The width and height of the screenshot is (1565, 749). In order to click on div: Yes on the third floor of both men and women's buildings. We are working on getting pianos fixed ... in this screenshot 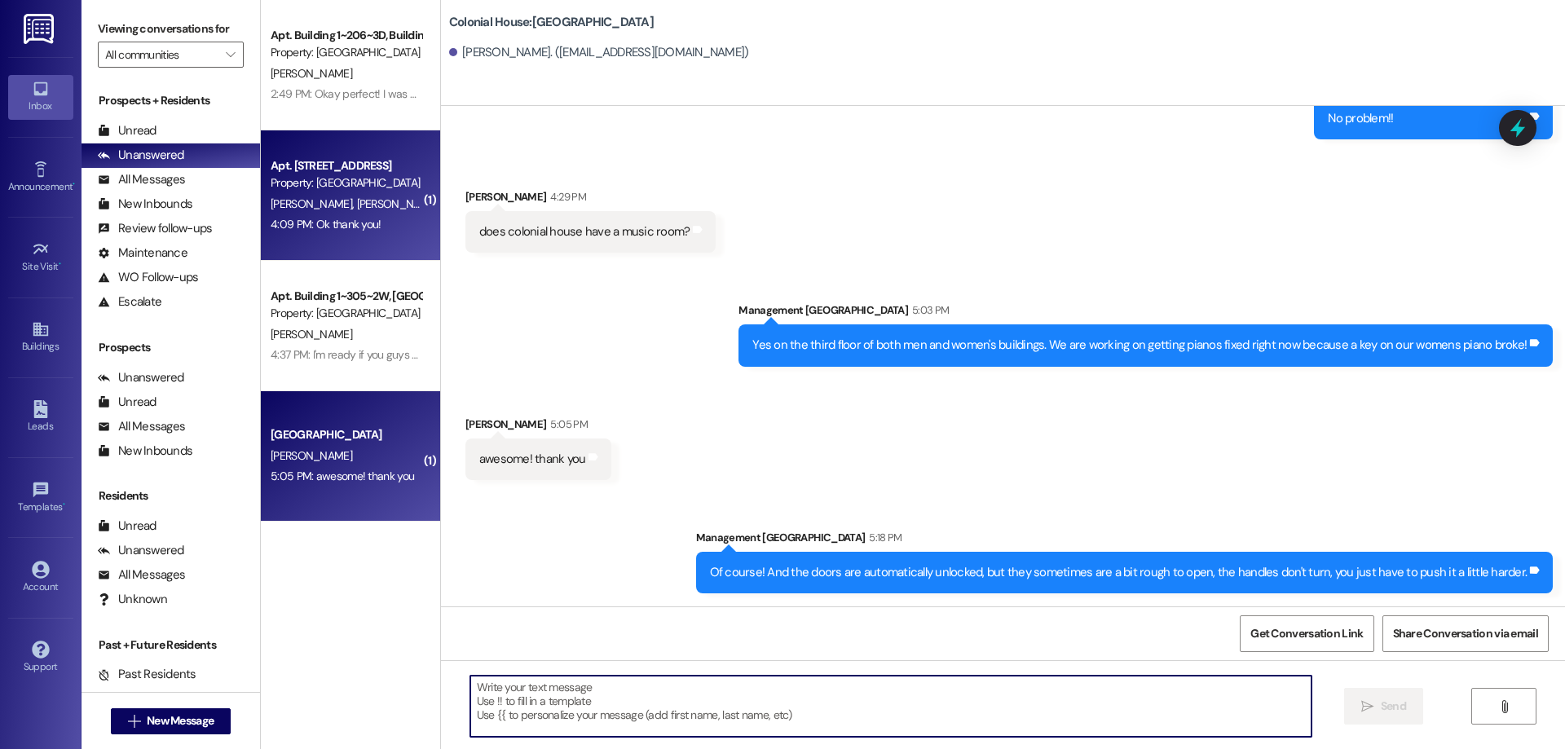, I will do `click(1140, 345)`.